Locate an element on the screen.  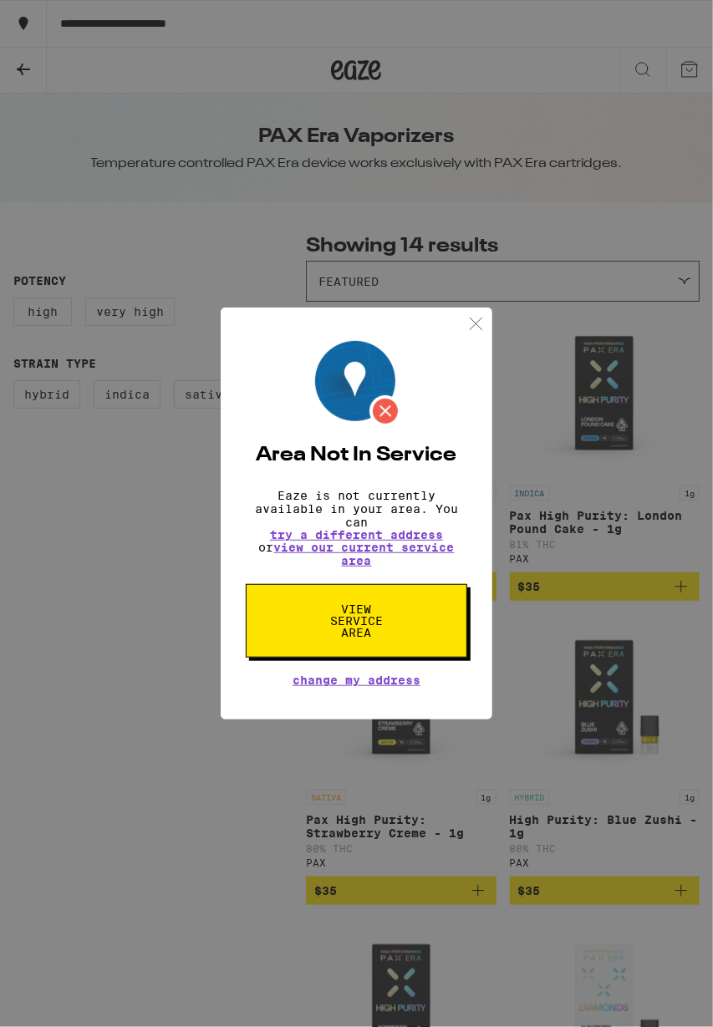
button: View Service Area is located at coordinates (356, 621).